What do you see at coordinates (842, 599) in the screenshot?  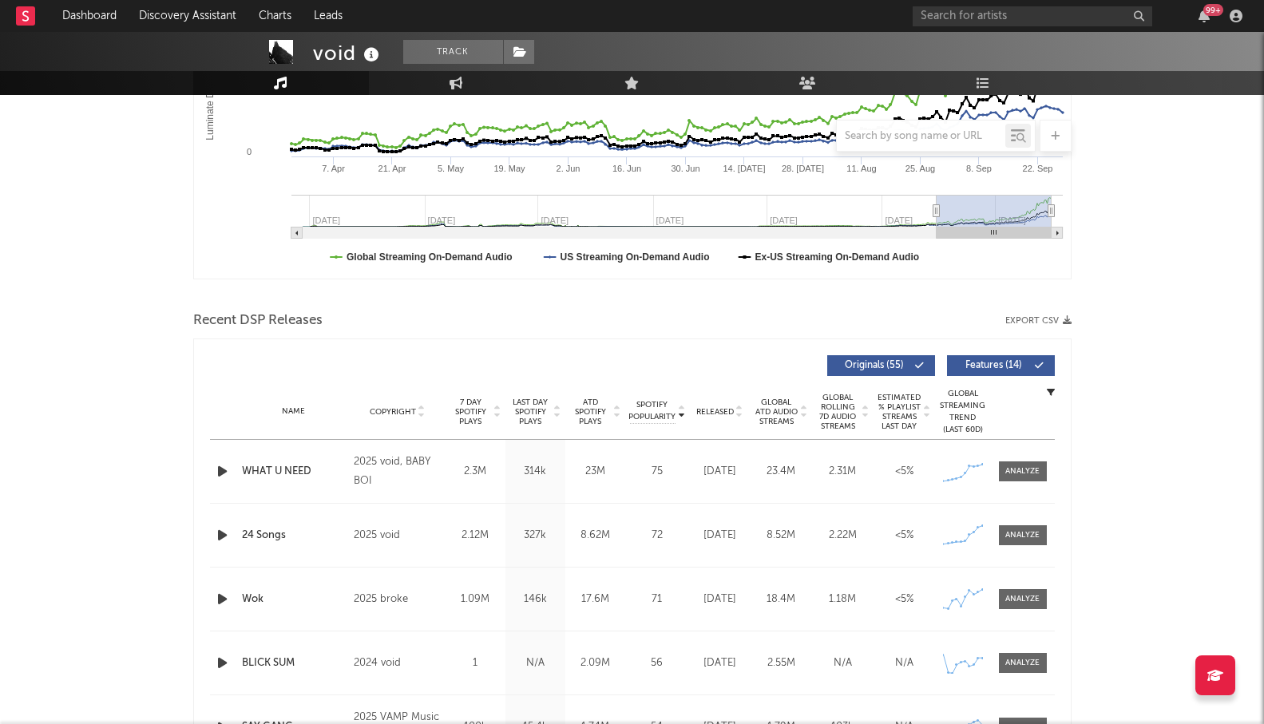 I see `div: 1.18M` at bounding box center [842, 599].